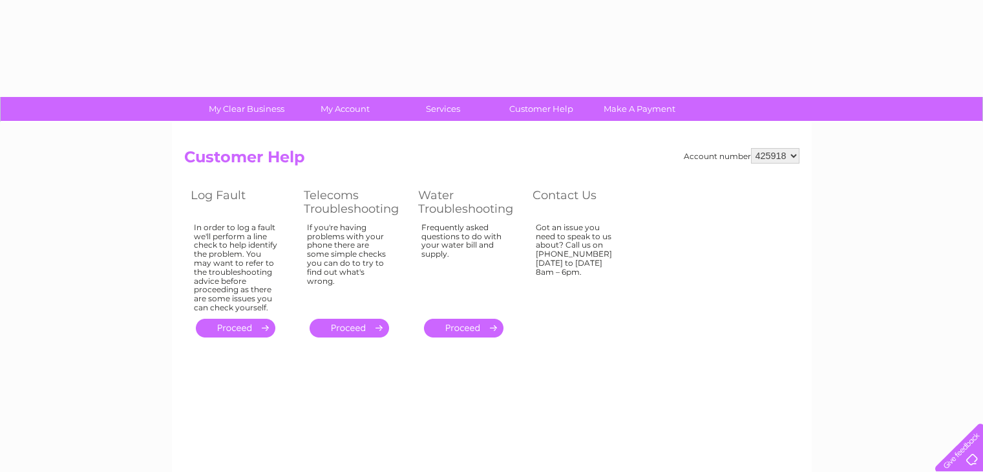 The height and width of the screenshot is (472, 983). I want to click on th: Telecoms Troubleshooting, so click(354, 202).